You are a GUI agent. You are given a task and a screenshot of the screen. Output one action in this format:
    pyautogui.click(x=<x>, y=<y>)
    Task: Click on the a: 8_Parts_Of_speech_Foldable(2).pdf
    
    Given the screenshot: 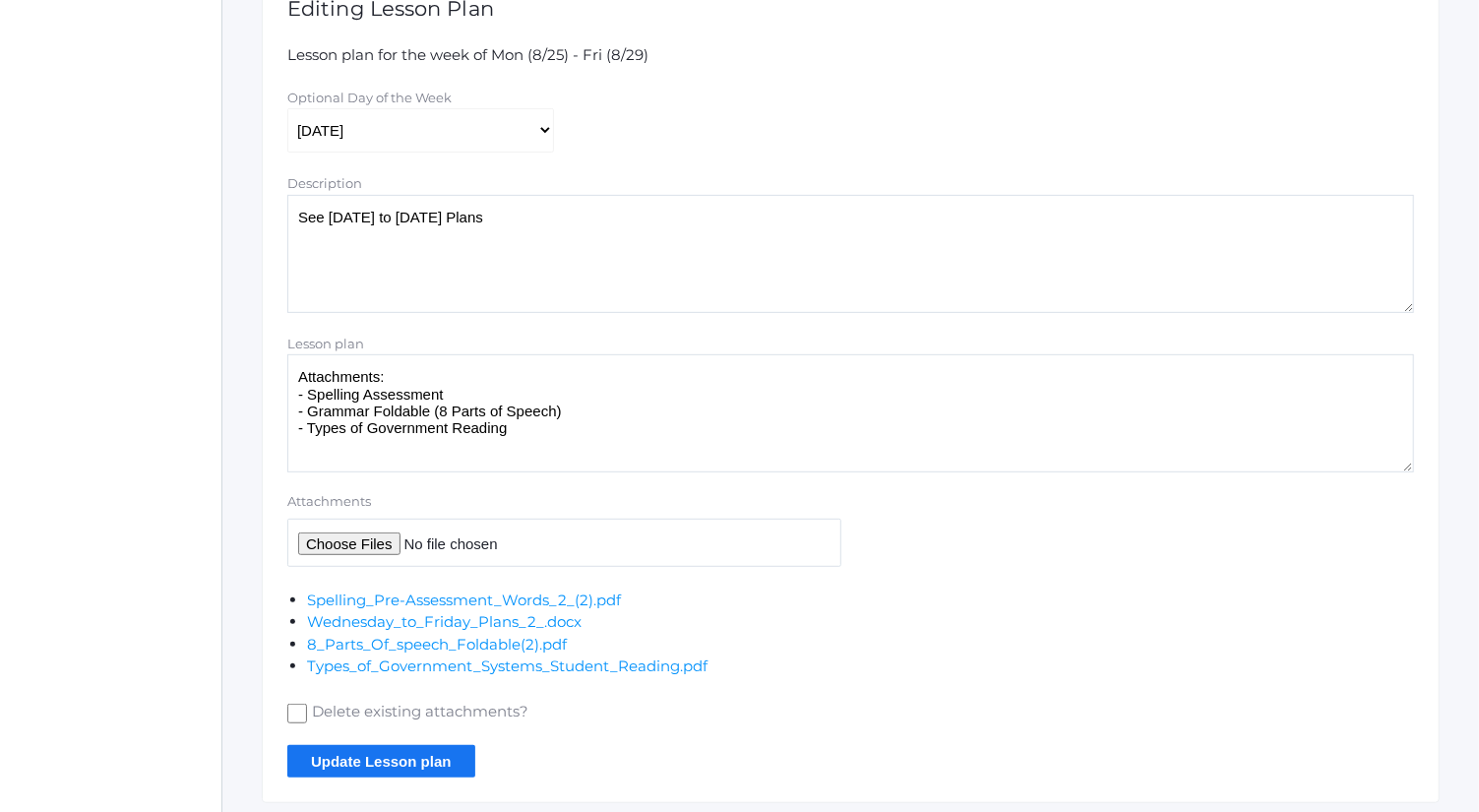 What is the action you would take?
    pyautogui.click(x=437, y=644)
    